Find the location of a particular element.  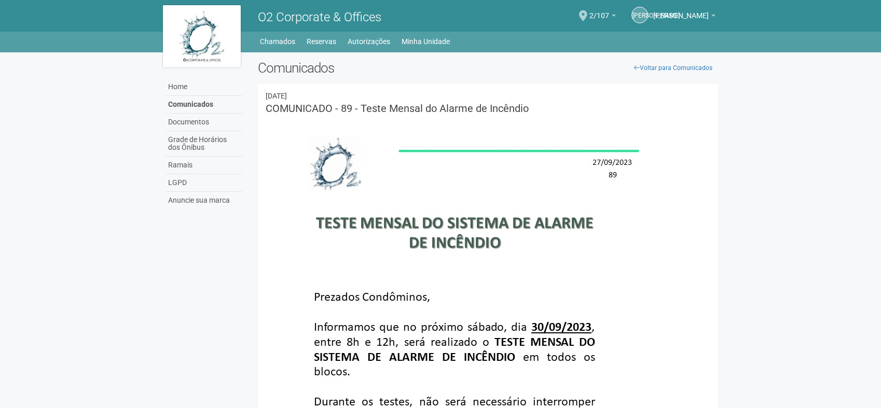

img: logo.jpg is located at coordinates (202, 36).